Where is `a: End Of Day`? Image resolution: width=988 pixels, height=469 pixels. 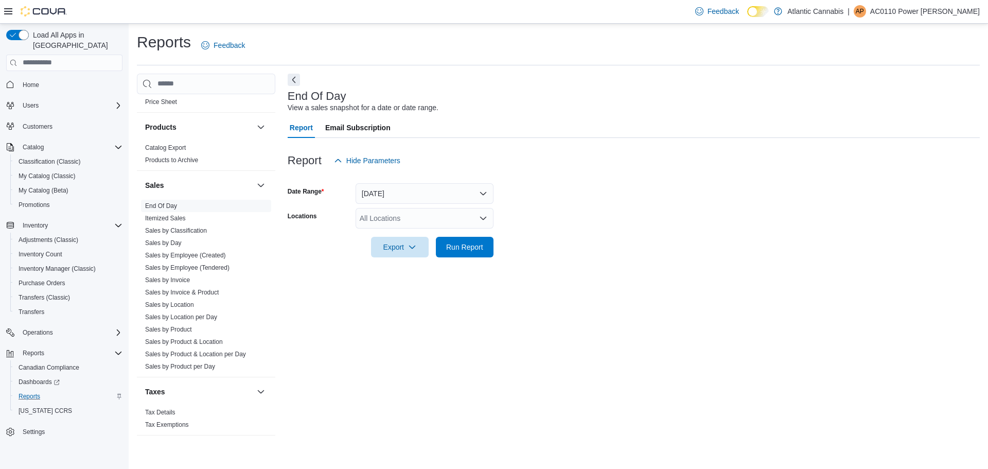
a: End Of Day is located at coordinates (161, 206).